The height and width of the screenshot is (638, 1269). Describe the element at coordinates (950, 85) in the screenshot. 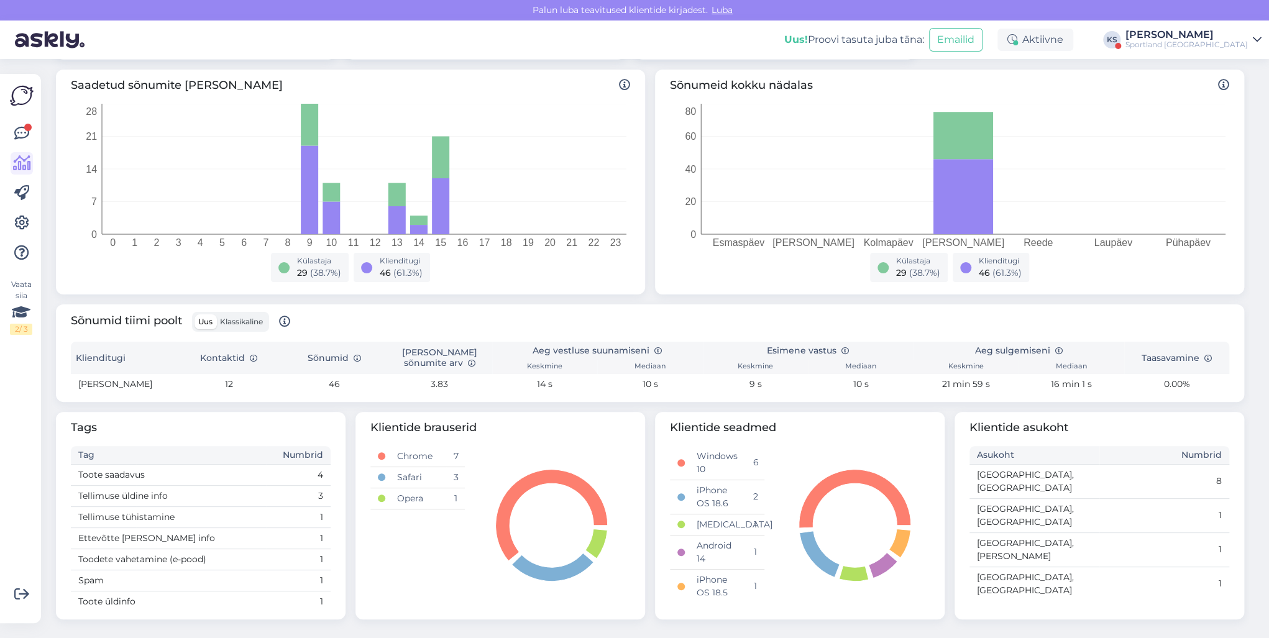

I see `span: Sõnumeid kokku nädalas` at that location.